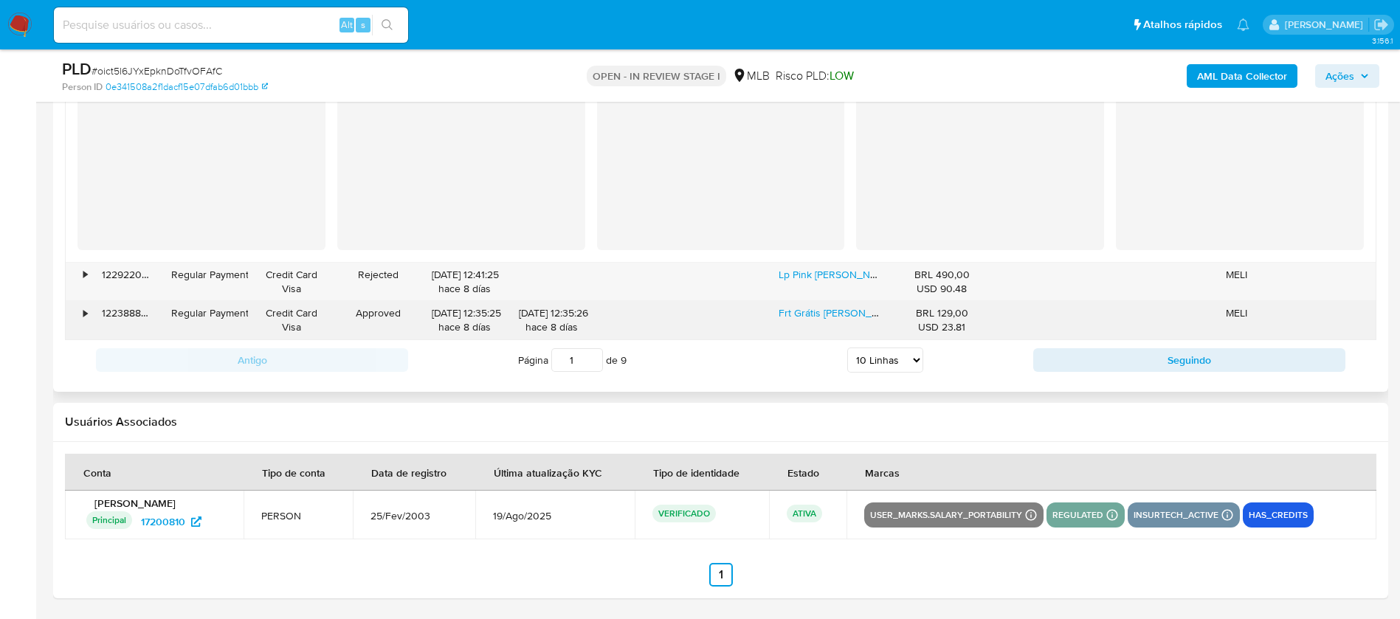 This screenshot has height=619, width=1400. What do you see at coordinates (1242, 24) in the screenshot?
I see `a: Notificações` at bounding box center [1242, 24].